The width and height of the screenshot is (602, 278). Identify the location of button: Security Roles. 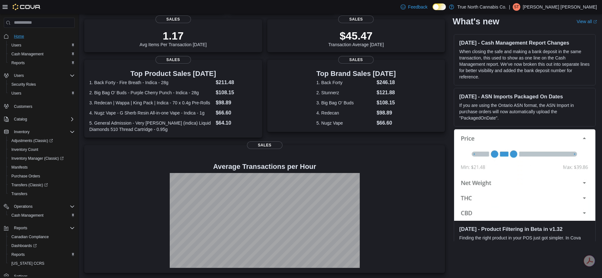
(42, 84).